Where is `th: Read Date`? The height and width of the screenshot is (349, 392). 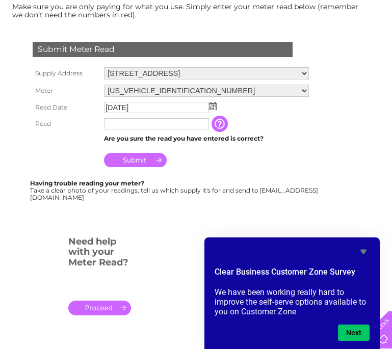 th: Read Date is located at coordinates (66, 107).